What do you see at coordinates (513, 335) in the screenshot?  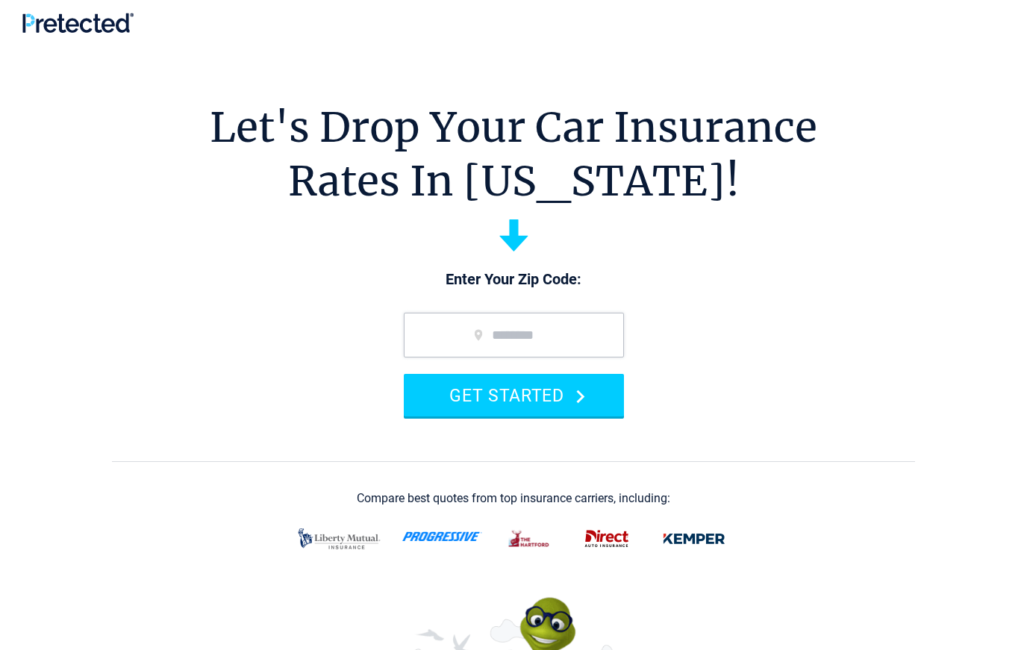 I see `input: zip code` at bounding box center [513, 335].